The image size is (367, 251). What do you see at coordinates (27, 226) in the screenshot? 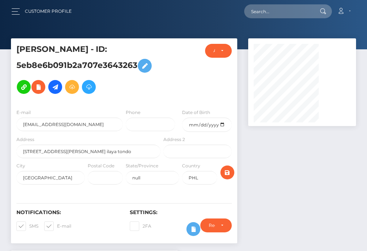
I see `label: SMS` at bounding box center [27, 226].